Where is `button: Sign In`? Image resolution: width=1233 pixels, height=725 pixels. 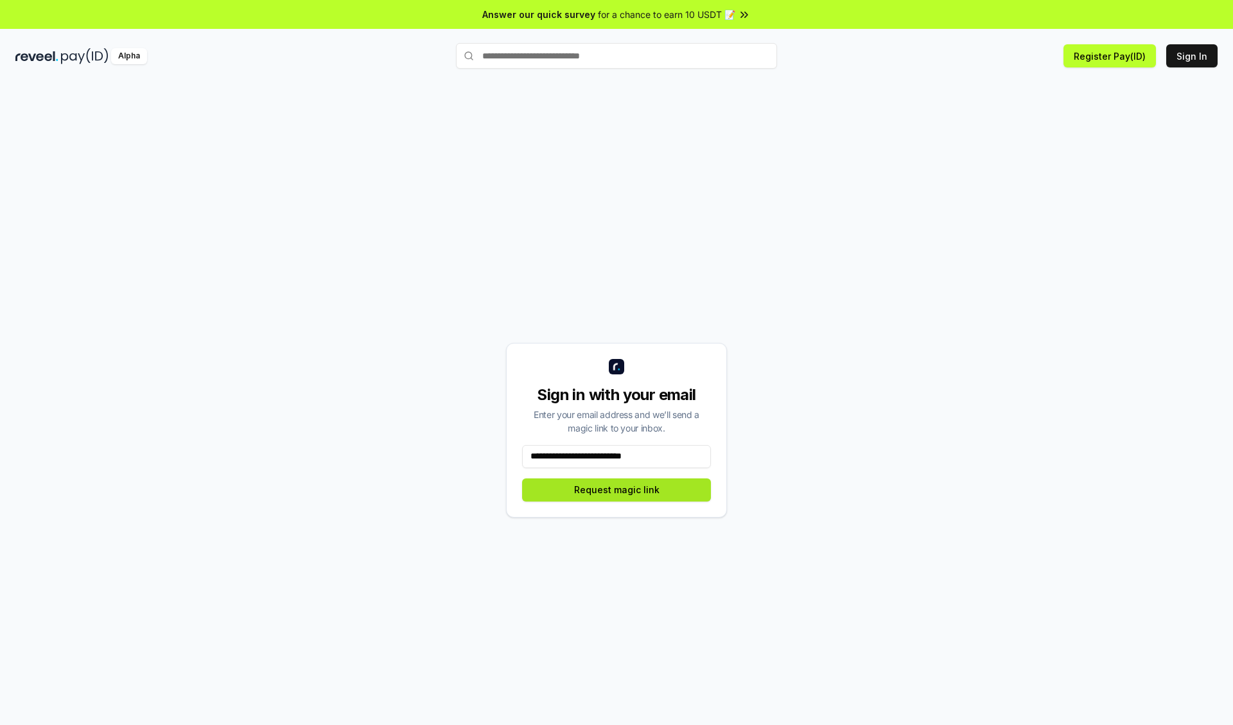
button: Sign In is located at coordinates (1192, 56).